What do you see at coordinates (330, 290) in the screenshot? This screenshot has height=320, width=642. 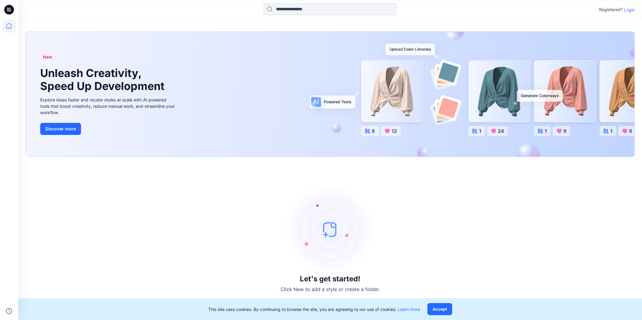 I see `p: Click New to add a style or create a folder.` at bounding box center [330, 290].